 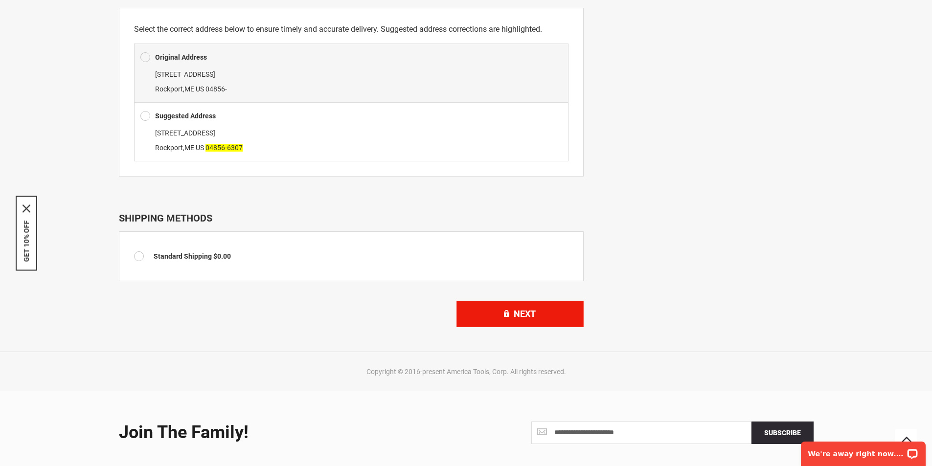 I want to click on div: Shipping Methods, so click(x=351, y=218).